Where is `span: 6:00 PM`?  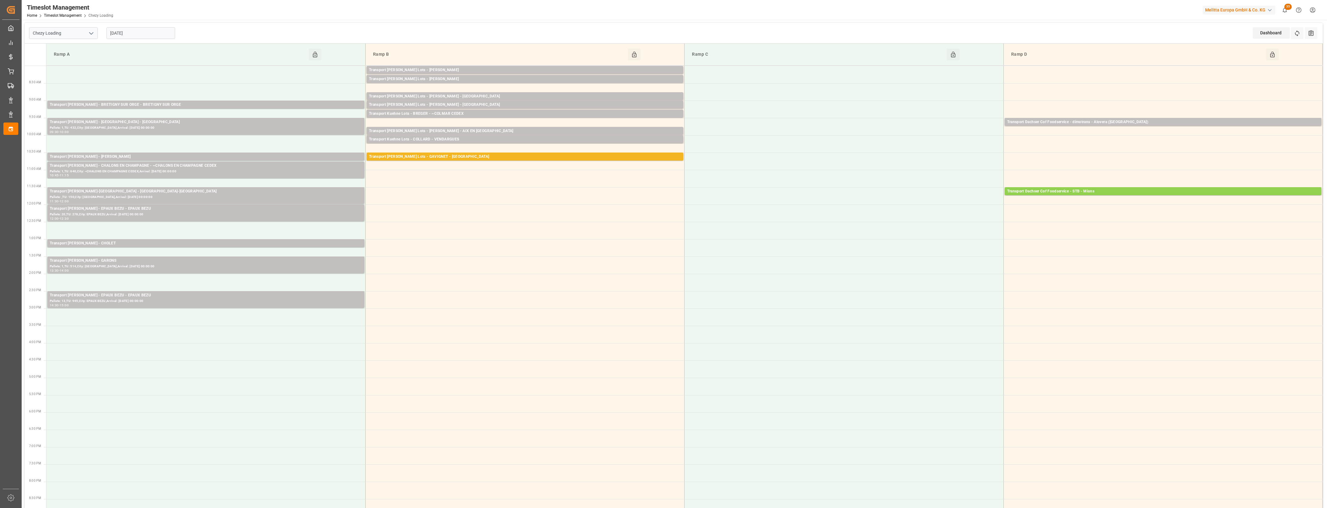
span: 6:00 PM is located at coordinates (35, 411).